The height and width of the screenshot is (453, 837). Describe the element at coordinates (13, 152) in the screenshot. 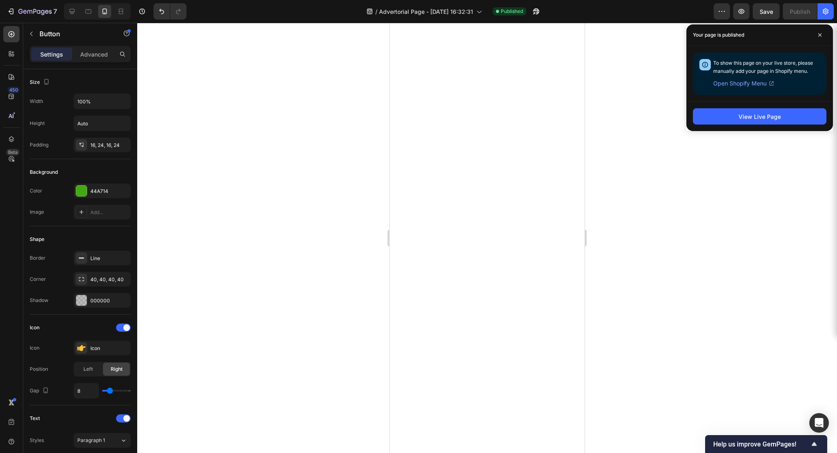

I see `div: Beta` at that location.